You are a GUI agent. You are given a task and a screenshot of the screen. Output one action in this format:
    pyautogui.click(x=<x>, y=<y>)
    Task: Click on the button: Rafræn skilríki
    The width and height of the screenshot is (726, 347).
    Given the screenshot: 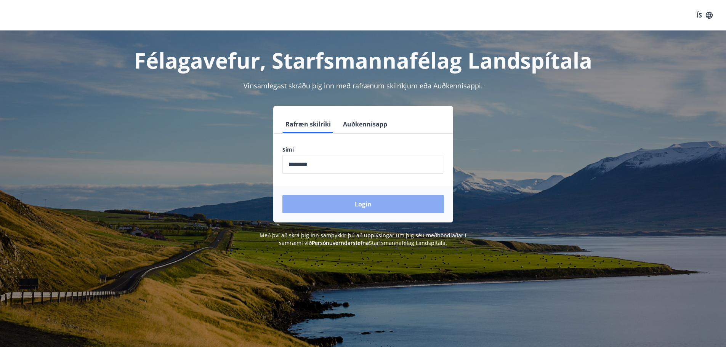 What is the action you would take?
    pyautogui.click(x=308, y=124)
    